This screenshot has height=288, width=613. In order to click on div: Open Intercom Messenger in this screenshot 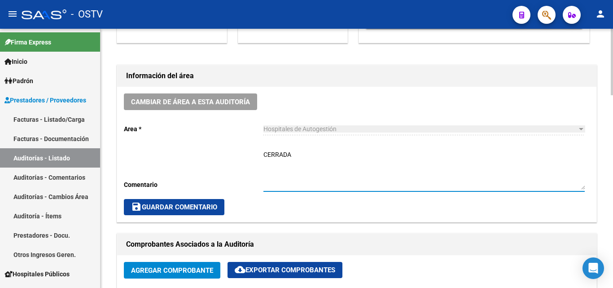, I will do `click(593, 268)`.